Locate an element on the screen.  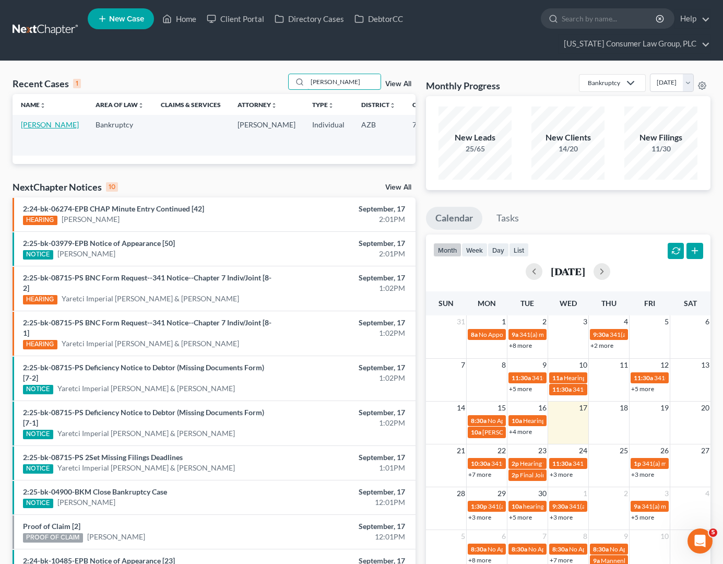
a: Area of Lawunfold_more is located at coordinates (120, 104).